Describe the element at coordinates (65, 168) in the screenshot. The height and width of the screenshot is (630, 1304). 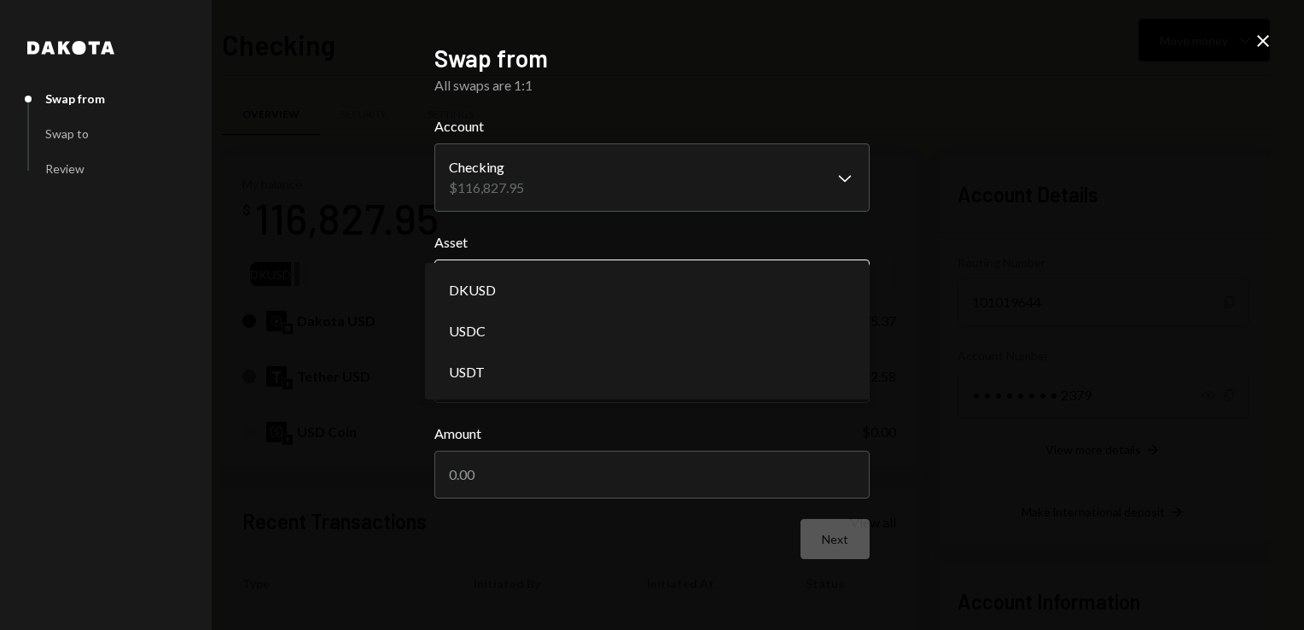
I see `div: Review` at that location.